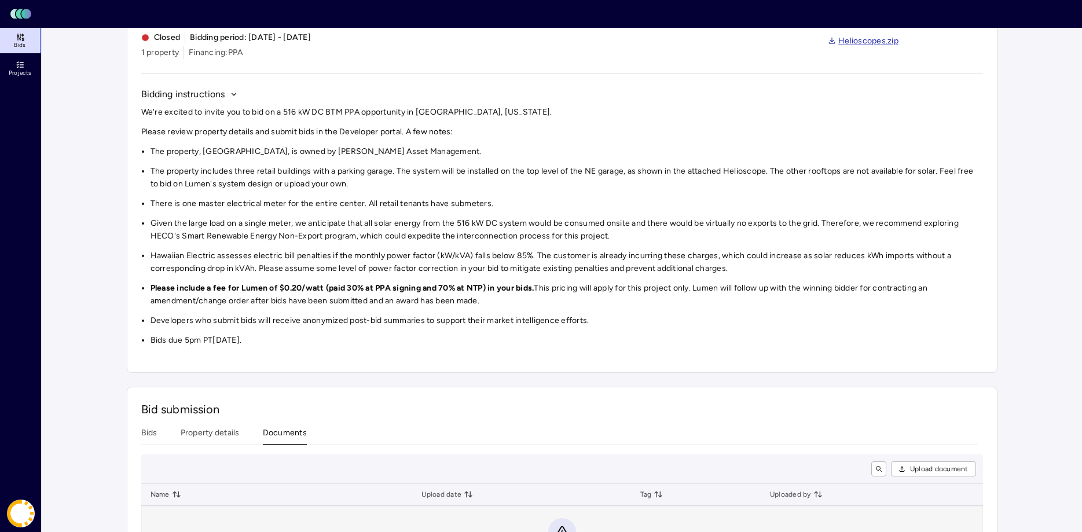  What do you see at coordinates (447, 494) in the screenshot?
I see `span: Upload date` at bounding box center [447, 494].